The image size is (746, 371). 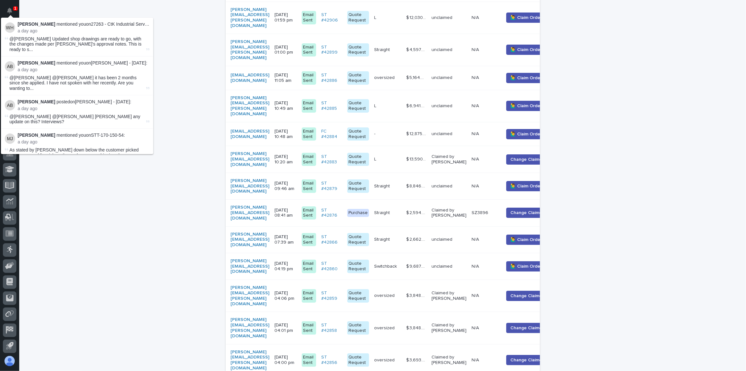 I want to click on p: Switchback, so click(x=386, y=265).